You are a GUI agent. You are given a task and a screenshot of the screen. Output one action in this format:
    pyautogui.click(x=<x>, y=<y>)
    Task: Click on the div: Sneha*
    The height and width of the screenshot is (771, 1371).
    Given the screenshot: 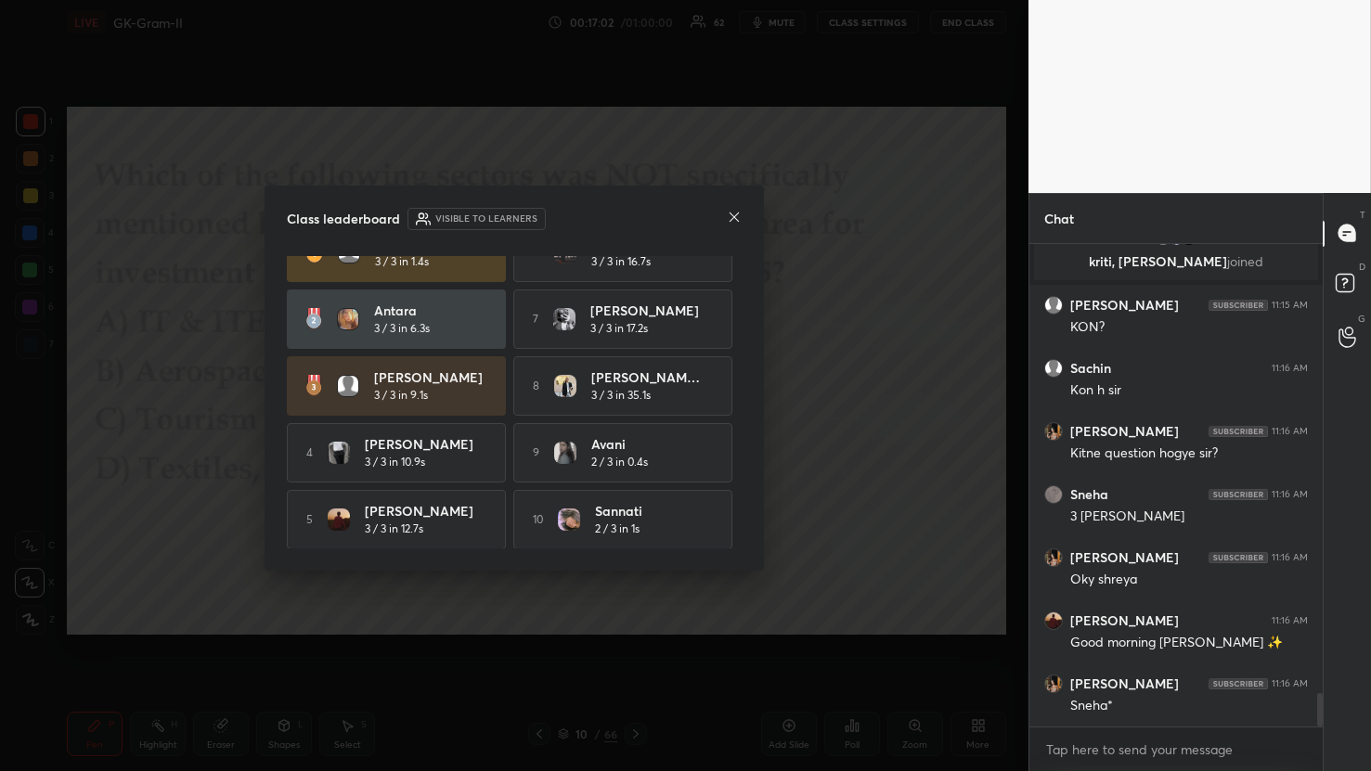 What is the action you would take?
    pyautogui.click(x=1189, y=706)
    